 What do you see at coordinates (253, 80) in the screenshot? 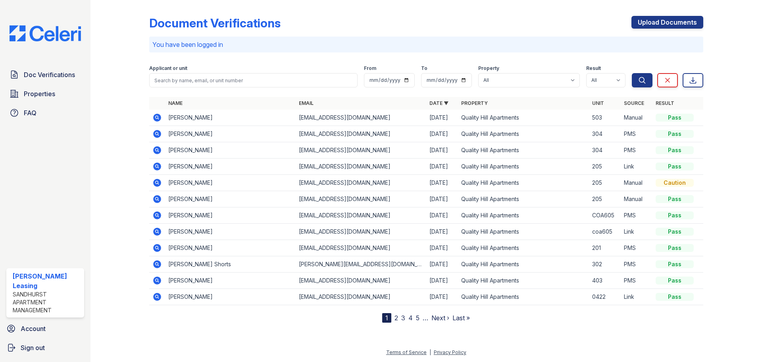
I see `input: Search by name, email, or unit number` at bounding box center [253, 80].